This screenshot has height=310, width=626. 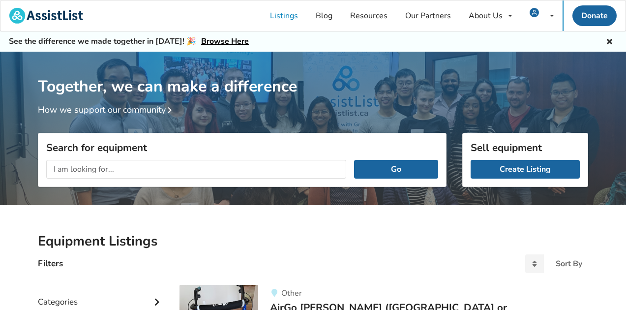 I want to click on img: user icon, so click(x=534, y=12).